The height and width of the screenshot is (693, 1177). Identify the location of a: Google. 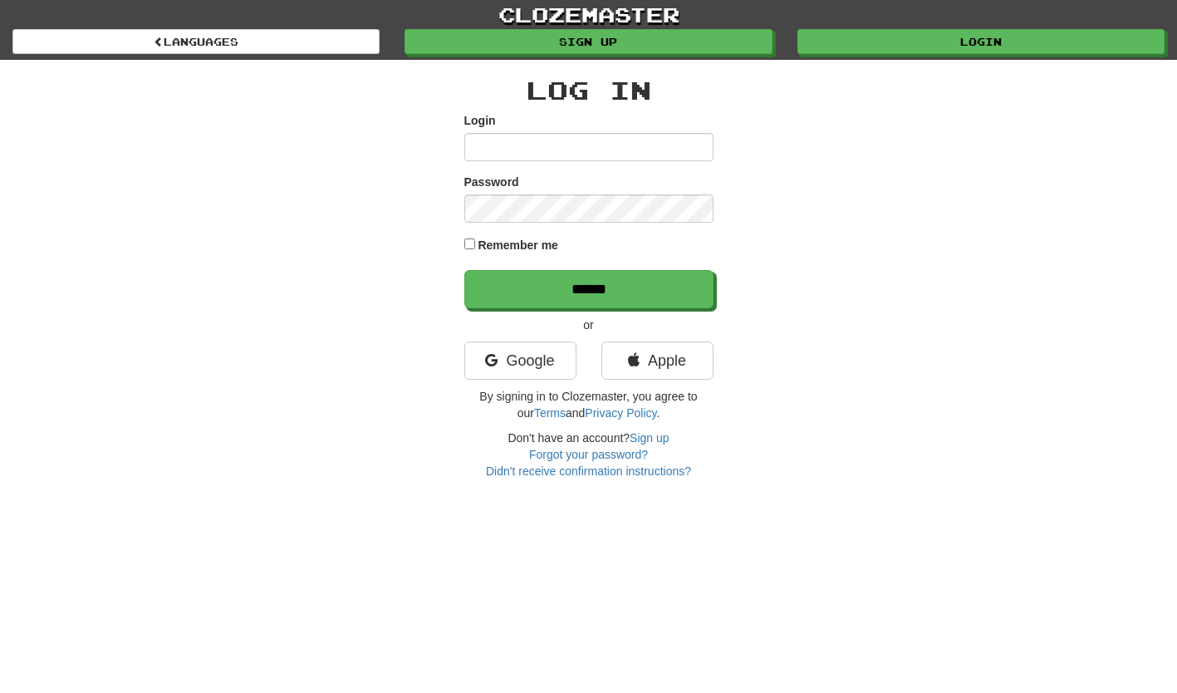
(520, 361).